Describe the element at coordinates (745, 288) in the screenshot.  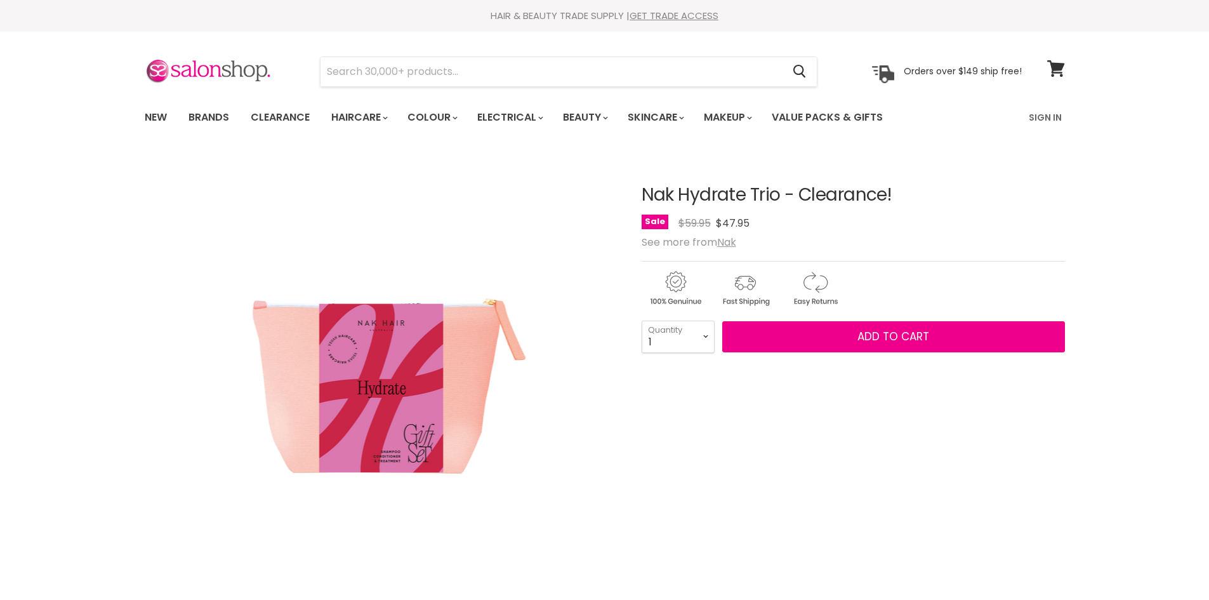
I see `img: shipping.gif` at that location.